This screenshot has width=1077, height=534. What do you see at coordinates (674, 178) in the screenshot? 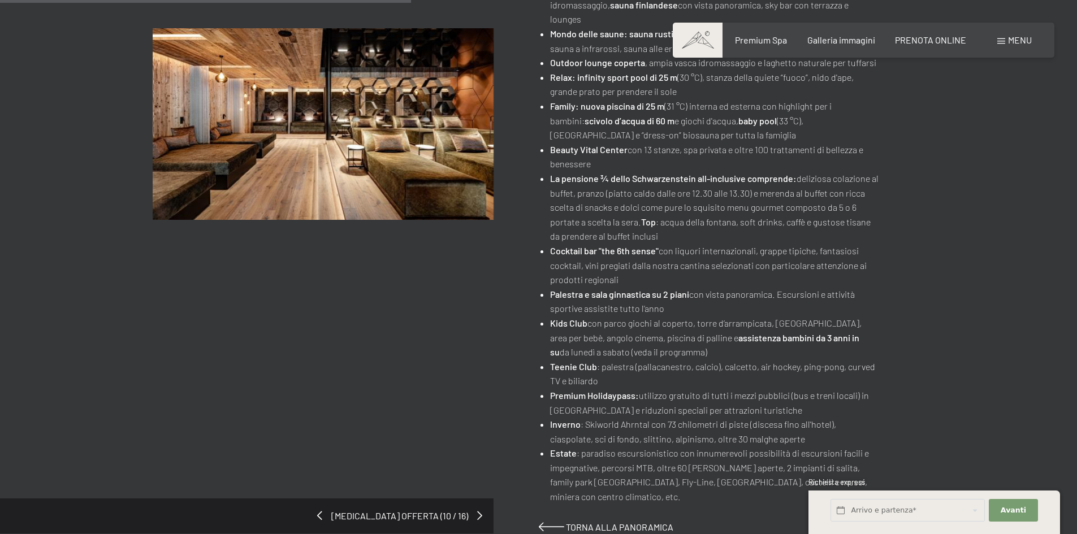
I see `strong: La pensione ¾ dello Schwarzenstein all-inclusive comprende:` at bounding box center [674, 178].